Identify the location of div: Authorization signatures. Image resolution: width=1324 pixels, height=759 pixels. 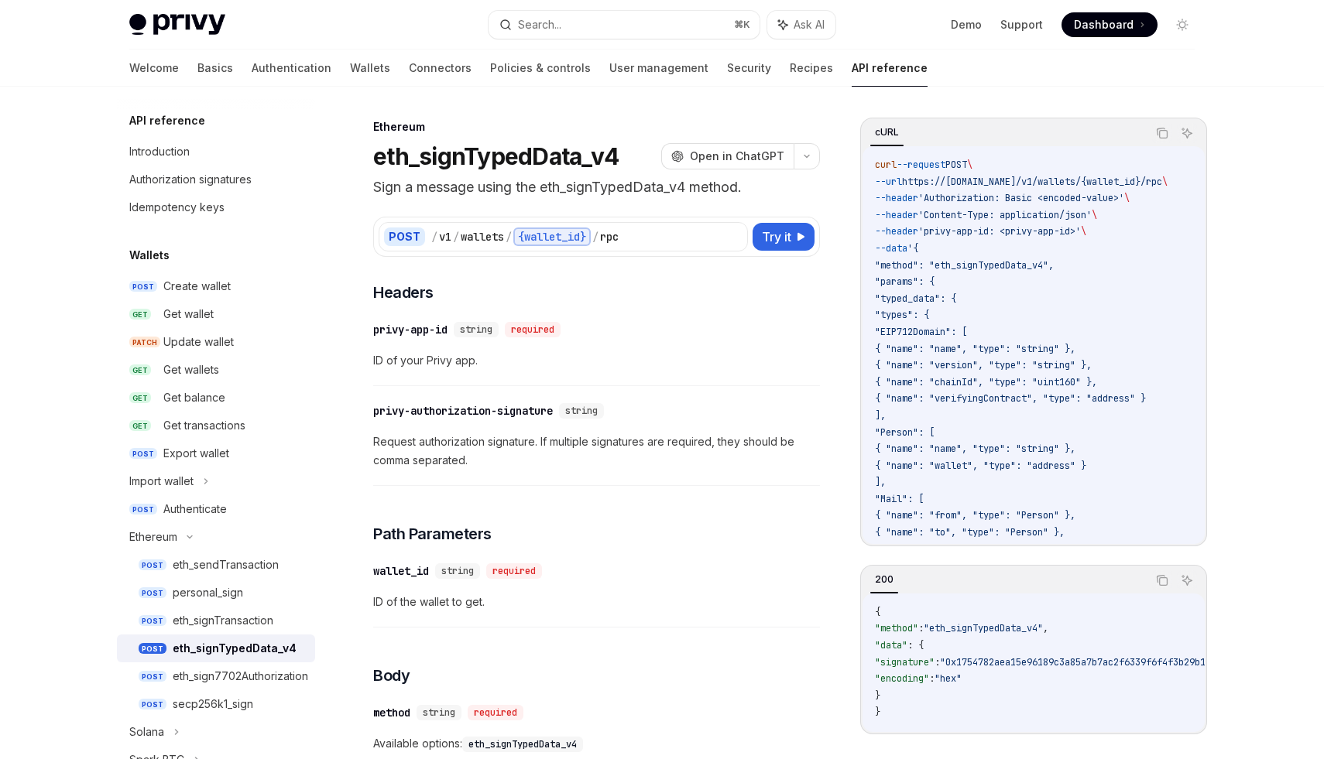
(190, 180).